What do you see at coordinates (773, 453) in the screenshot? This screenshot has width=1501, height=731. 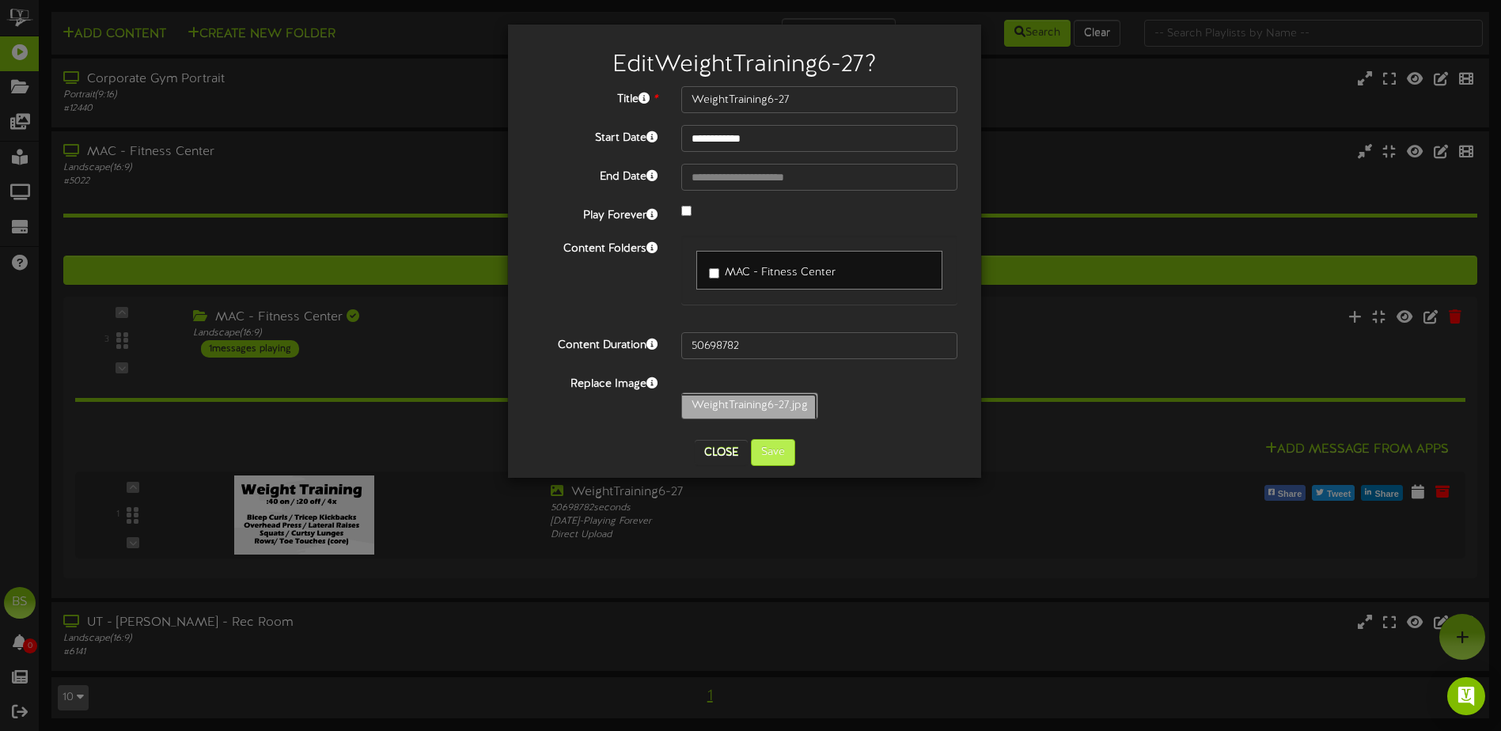 I see `button: Save` at bounding box center [773, 453].